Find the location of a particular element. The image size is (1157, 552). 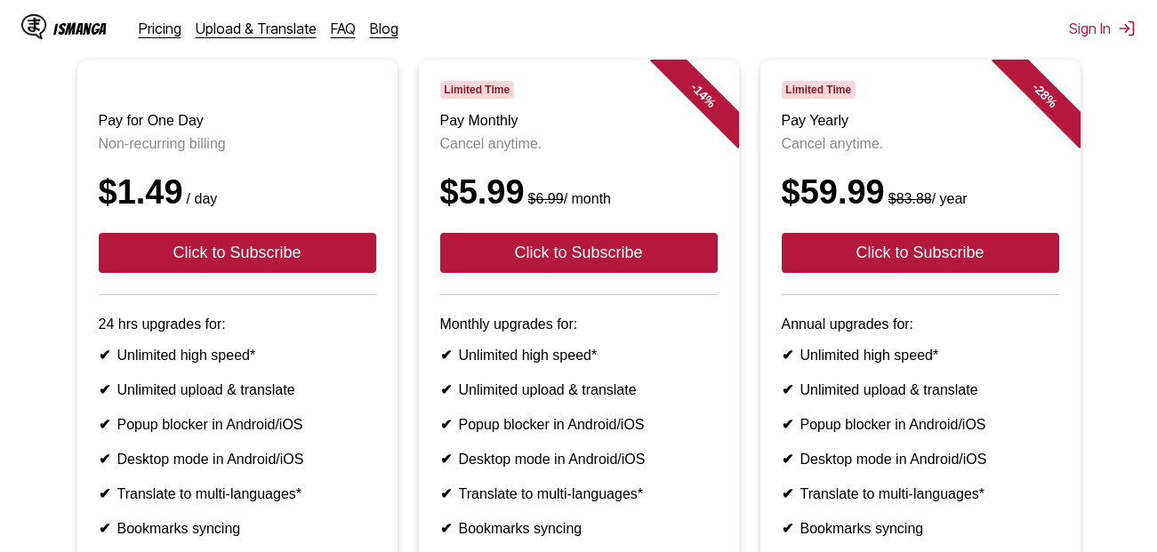

h3: Pay for One Day is located at coordinates (237, 121).